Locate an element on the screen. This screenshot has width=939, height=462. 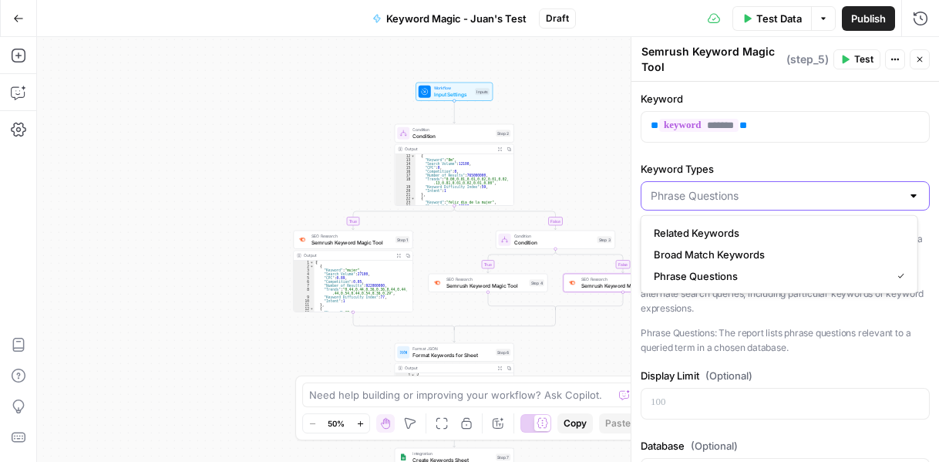
div: 24 is located at coordinates (405, 206).